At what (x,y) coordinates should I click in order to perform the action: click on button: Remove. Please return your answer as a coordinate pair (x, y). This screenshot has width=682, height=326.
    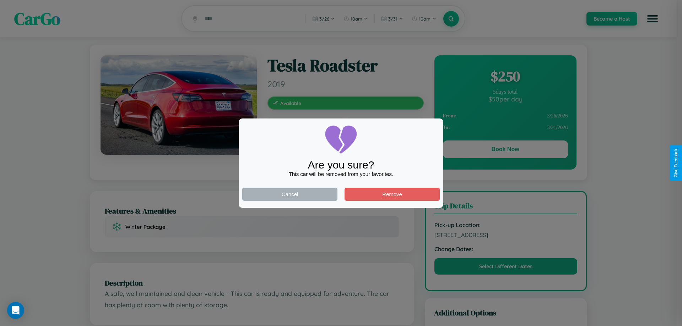
    Looking at the image, I should click on (392, 194).